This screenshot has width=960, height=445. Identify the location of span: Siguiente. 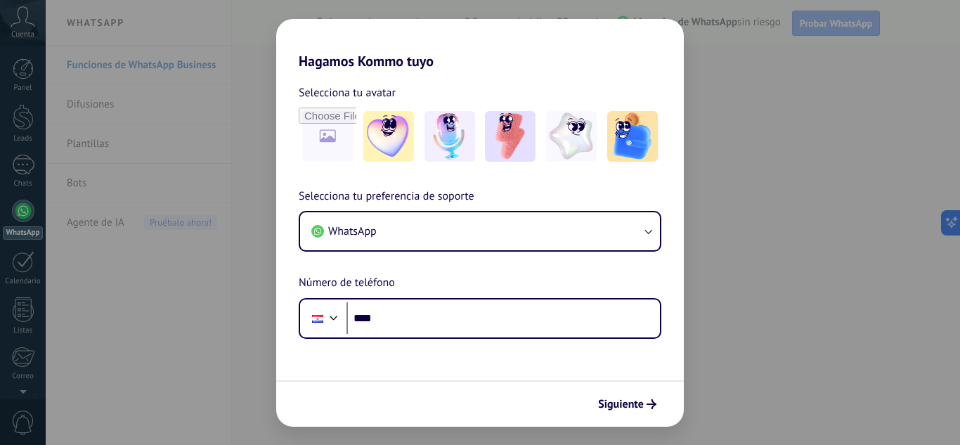
(620, 404).